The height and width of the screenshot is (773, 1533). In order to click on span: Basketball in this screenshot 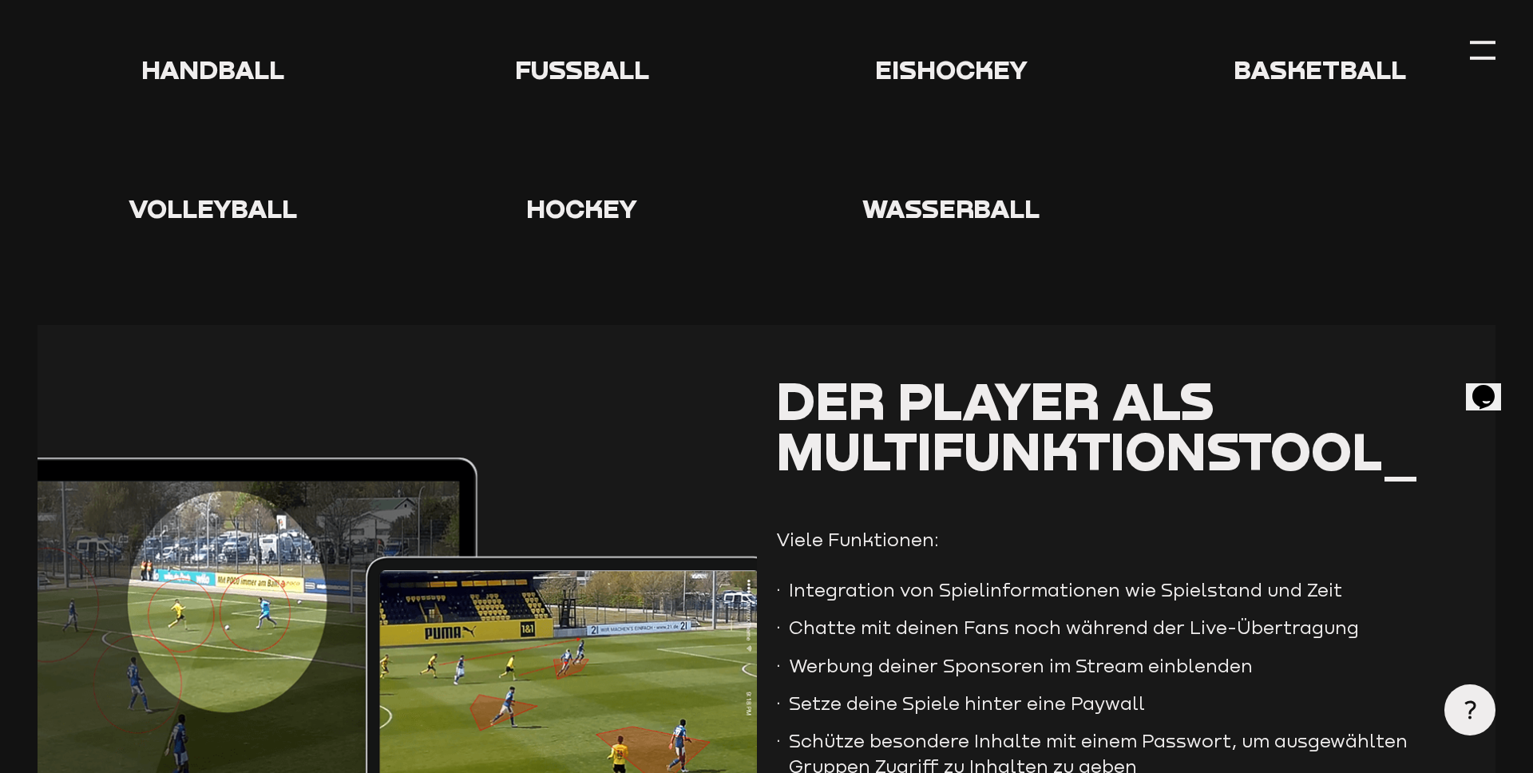, I will do `click(1320, 69)`.